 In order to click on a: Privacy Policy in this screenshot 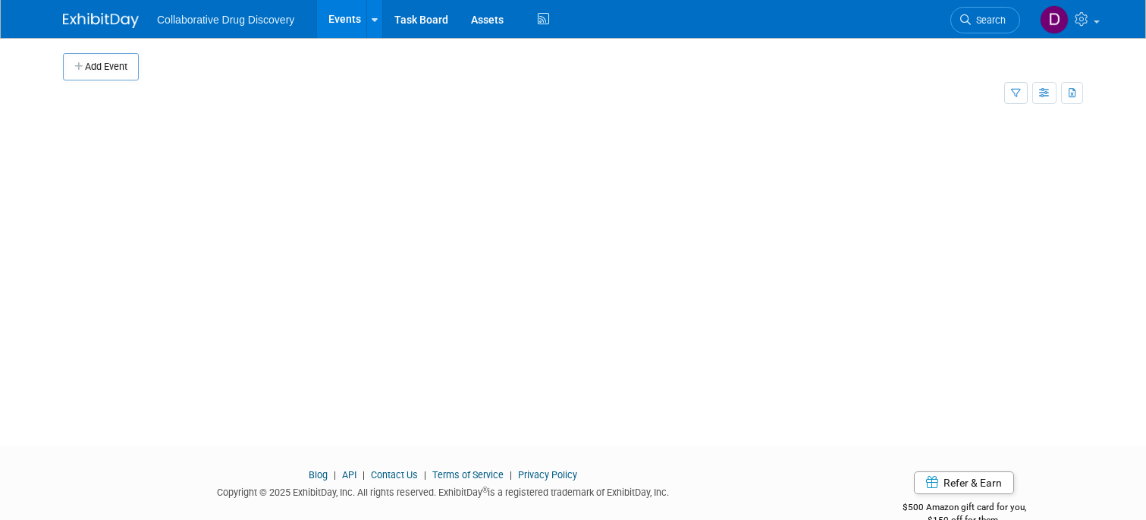, I will do `click(548, 474)`.